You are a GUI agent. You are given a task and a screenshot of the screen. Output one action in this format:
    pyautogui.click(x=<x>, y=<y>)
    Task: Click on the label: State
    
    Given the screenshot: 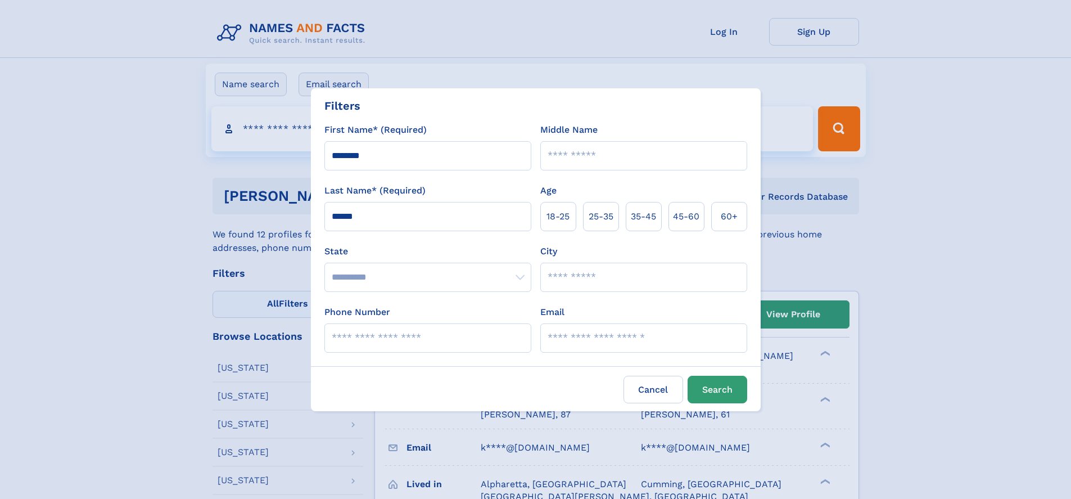 What is the action you would take?
    pyautogui.click(x=428, y=251)
    